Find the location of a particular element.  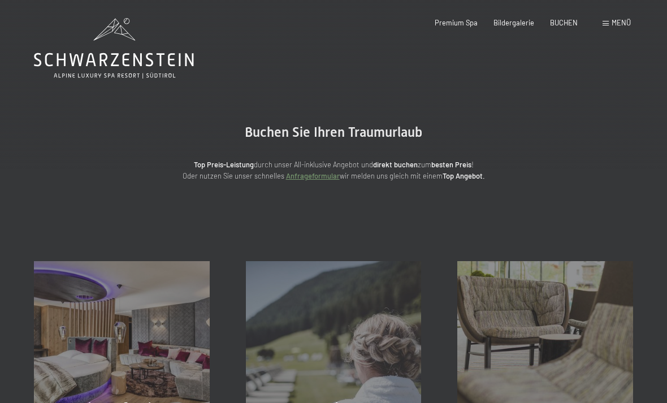

strong: besten Preis is located at coordinates (451, 165).